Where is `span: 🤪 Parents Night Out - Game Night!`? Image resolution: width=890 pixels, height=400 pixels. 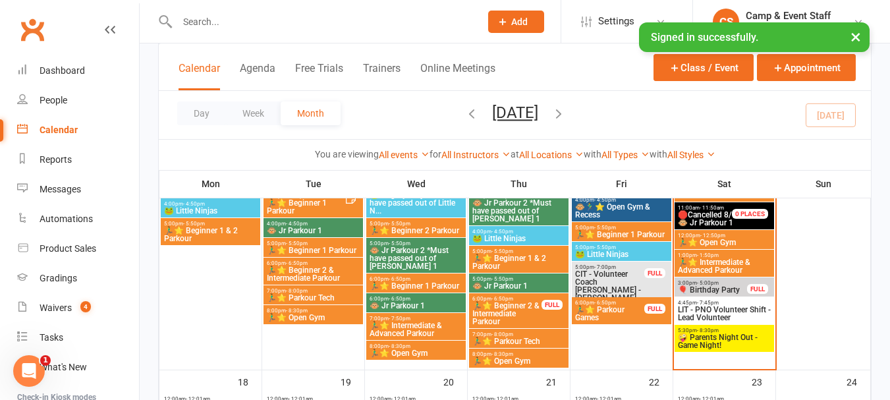
span: 🤪 Parents Night Out - Game Night! is located at coordinates (724, 341).